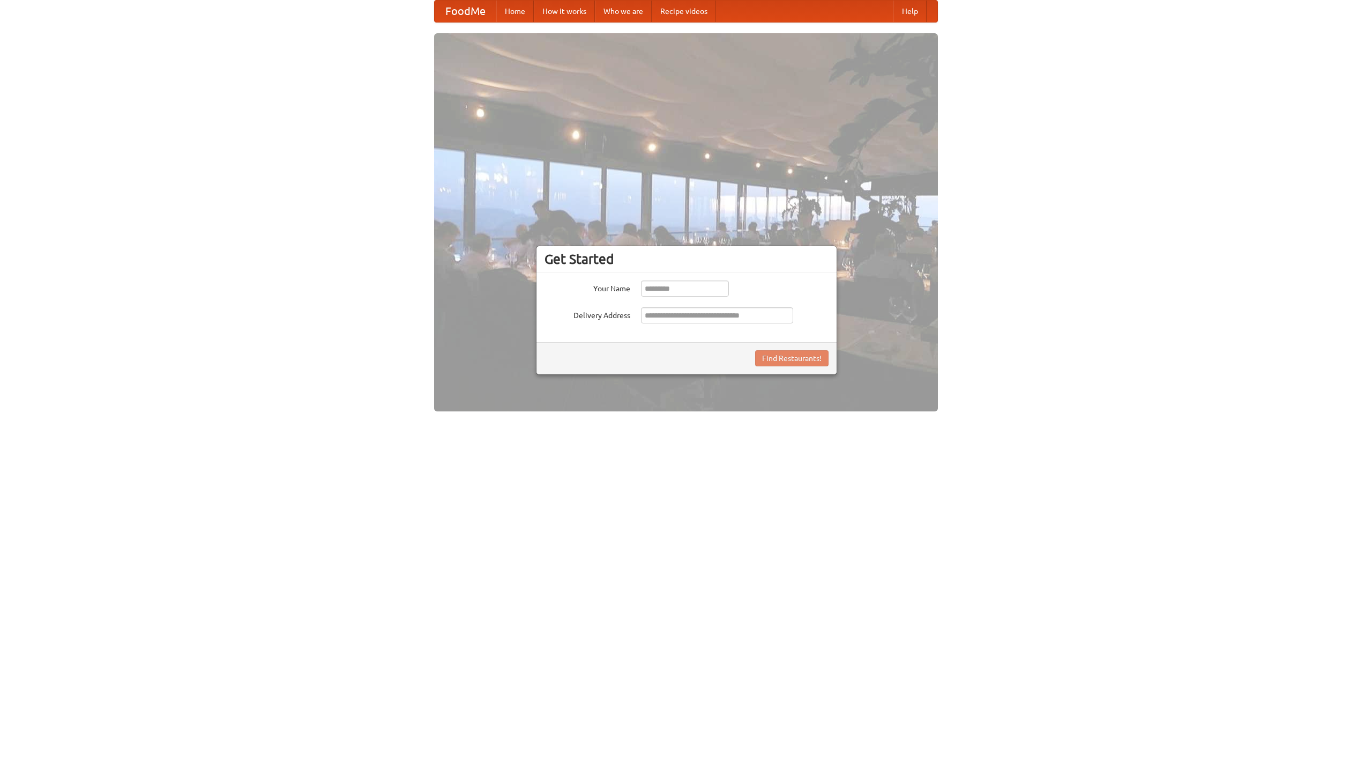  What do you see at coordinates (515, 11) in the screenshot?
I see `a: Home` at bounding box center [515, 11].